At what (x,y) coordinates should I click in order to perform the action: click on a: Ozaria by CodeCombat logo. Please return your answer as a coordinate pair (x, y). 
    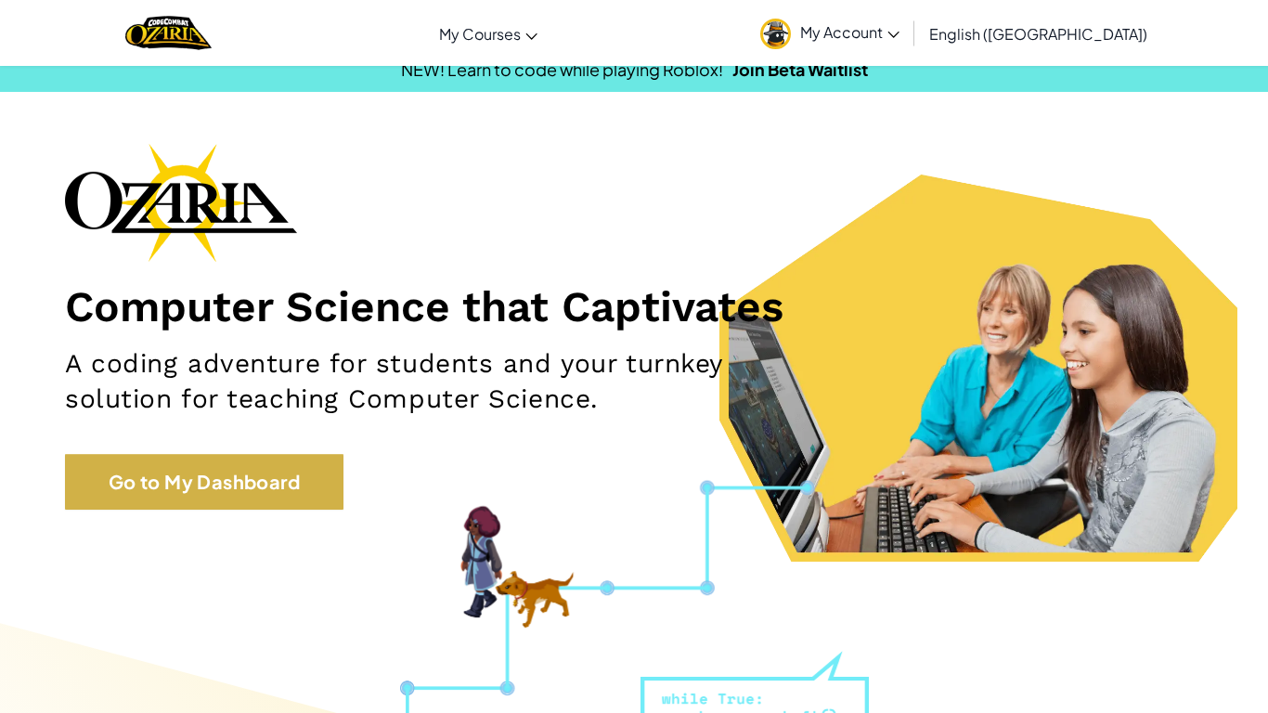
    Looking at the image, I should click on (168, 32).